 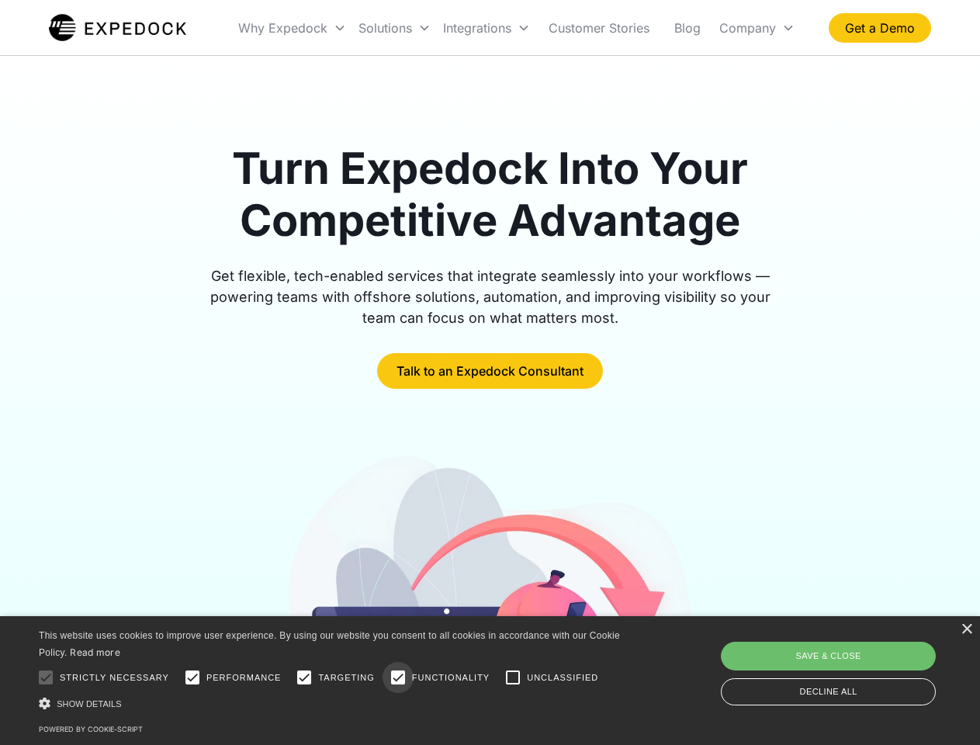 I want to click on span: Show details, so click(x=89, y=704).